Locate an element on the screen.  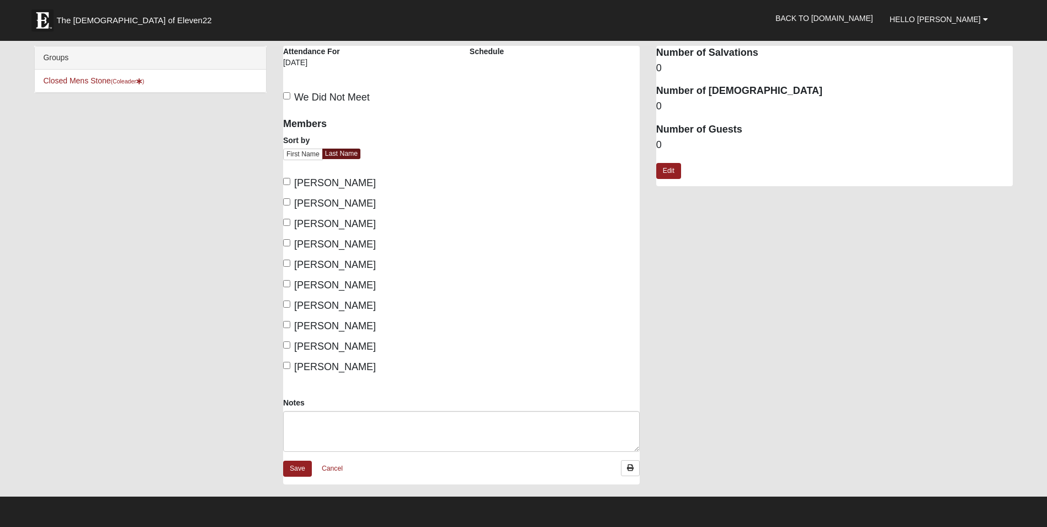
input: We Did Not Meet is located at coordinates (287, 96).